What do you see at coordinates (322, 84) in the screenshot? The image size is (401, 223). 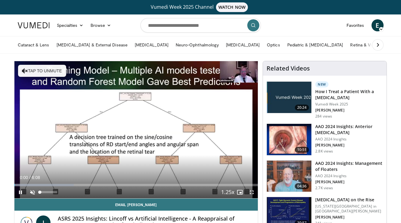 I see `p: New` at bounding box center [322, 84].